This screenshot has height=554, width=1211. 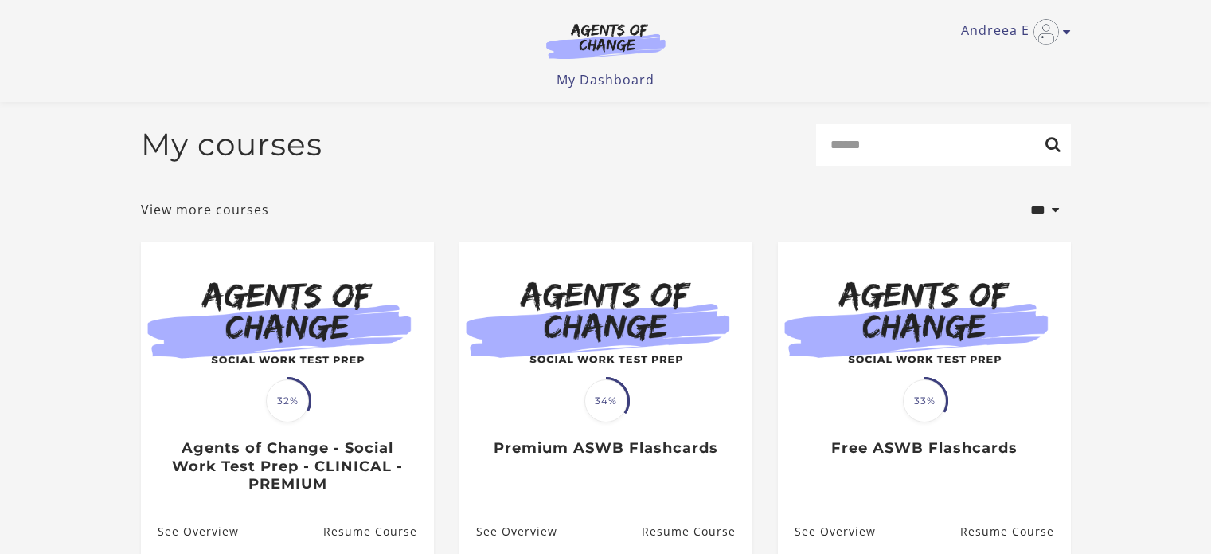 I want to click on img: Agents of Change Logo, so click(x=606, y=41).